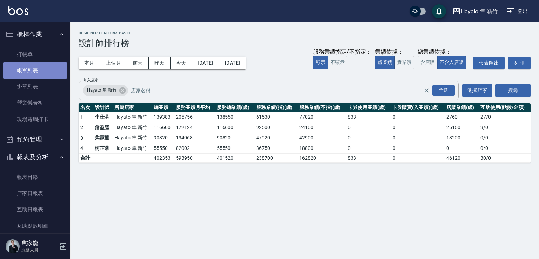 Image resolution: width=539 pixels, height=259 pixels. I want to click on button: 昨天, so click(160, 63).